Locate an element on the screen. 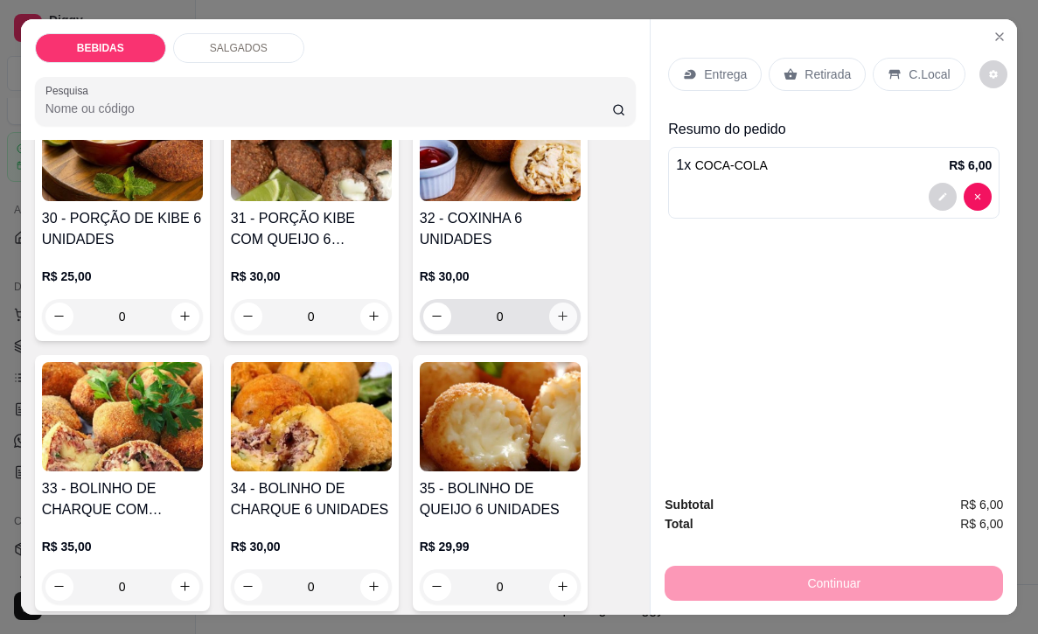 The height and width of the screenshot is (634, 1038). strong: Total is located at coordinates (679, 524).